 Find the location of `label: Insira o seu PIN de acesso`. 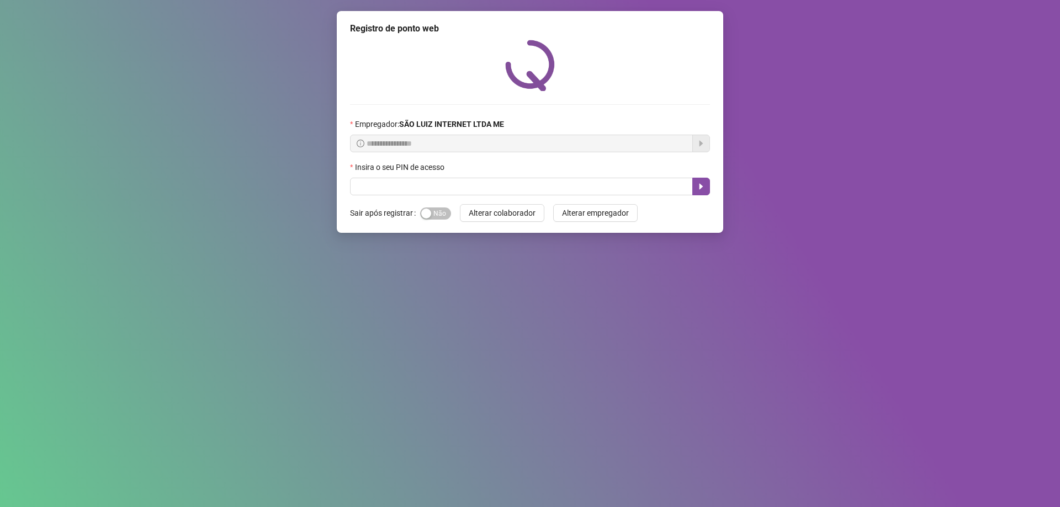

label: Insira o seu PIN de acesso is located at coordinates (401, 167).